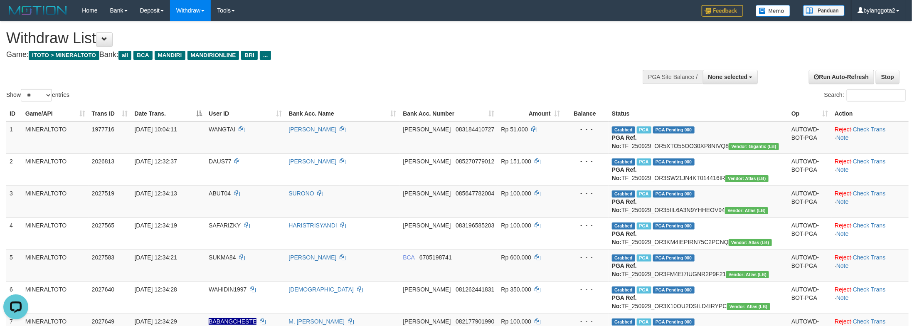 The width and height of the screenshot is (912, 326). Describe the element at coordinates (16, 16) in the screenshot. I see `button: Open LiveChat chat widget` at that location.